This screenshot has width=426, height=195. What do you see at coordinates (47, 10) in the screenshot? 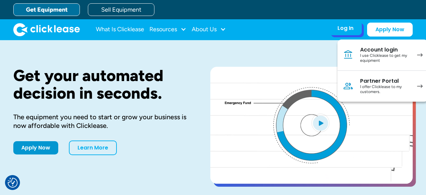
I see `a: Get Equipment` at bounding box center [47, 10].